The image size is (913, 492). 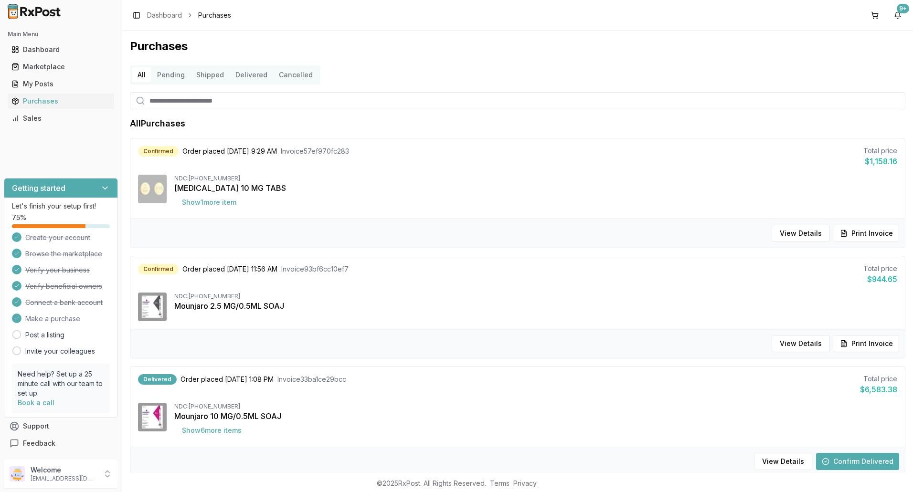 I want to click on button: Confirm Delivered, so click(x=857, y=462).